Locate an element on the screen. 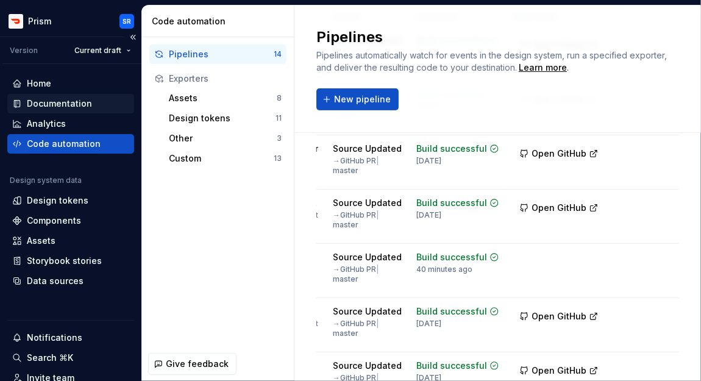 Image resolution: width=701 pixels, height=381 pixels. a: Custom13 is located at coordinates (225, 158).